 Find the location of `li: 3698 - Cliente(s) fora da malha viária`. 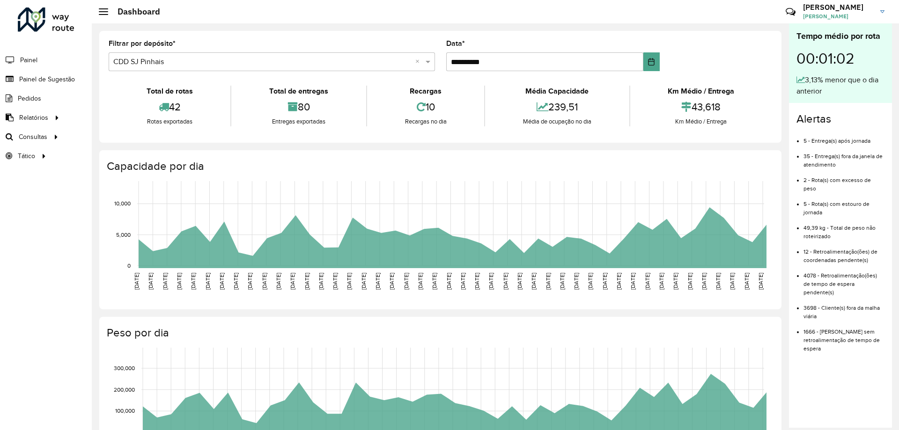

li: 3698 - Cliente(s) fora da malha viária is located at coordinates (844, 309).